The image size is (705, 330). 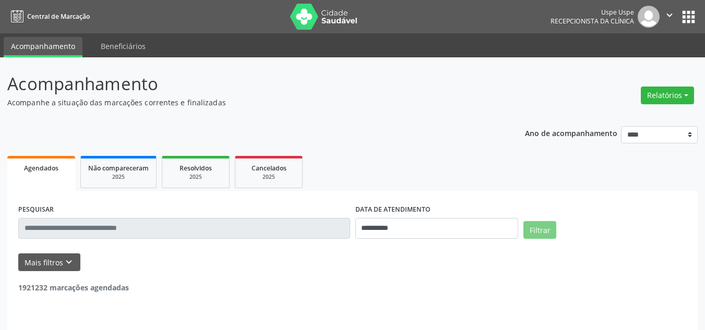 What do you see at coordinates (592, 21) in the screenshot?
I see `span: Recepcionista da clínica` at bounding box center [592, 21].